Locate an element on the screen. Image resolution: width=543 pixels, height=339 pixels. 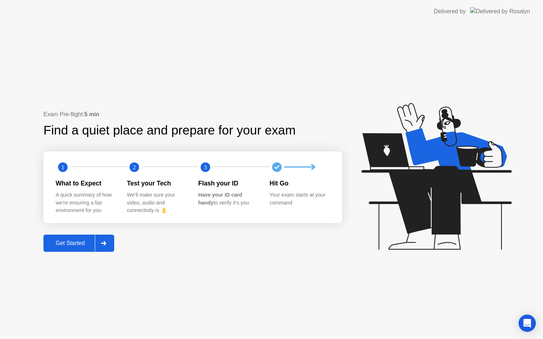
div: Hit Go is located at coordinates (300, 184).